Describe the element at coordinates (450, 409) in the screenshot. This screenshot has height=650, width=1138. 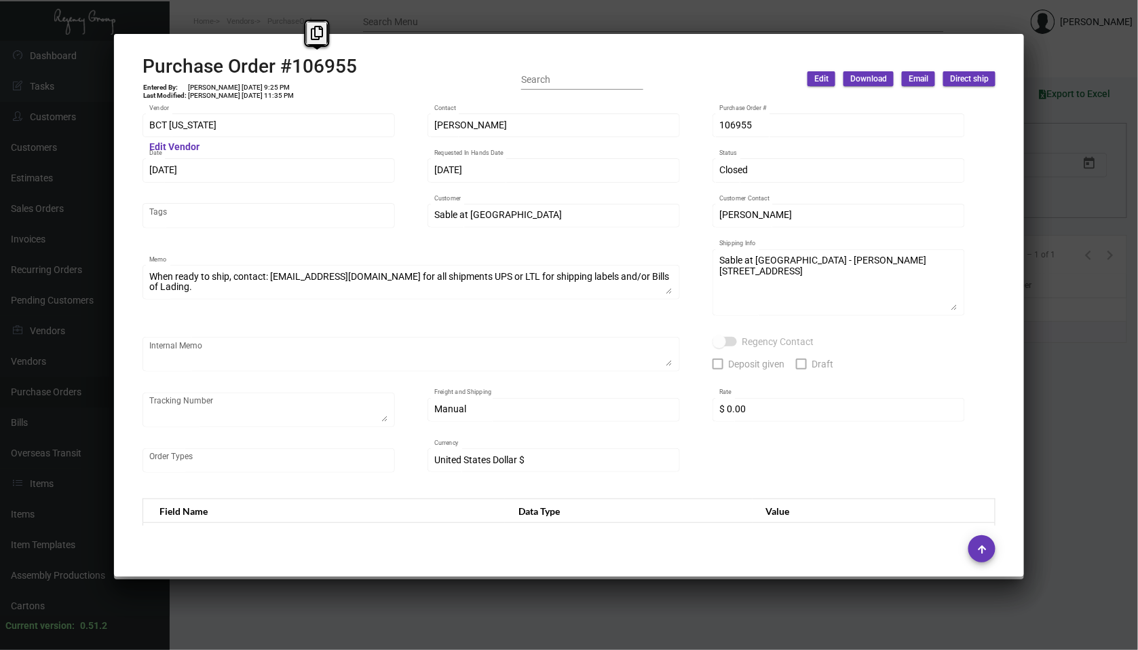
I see `span: Manual` at that location.